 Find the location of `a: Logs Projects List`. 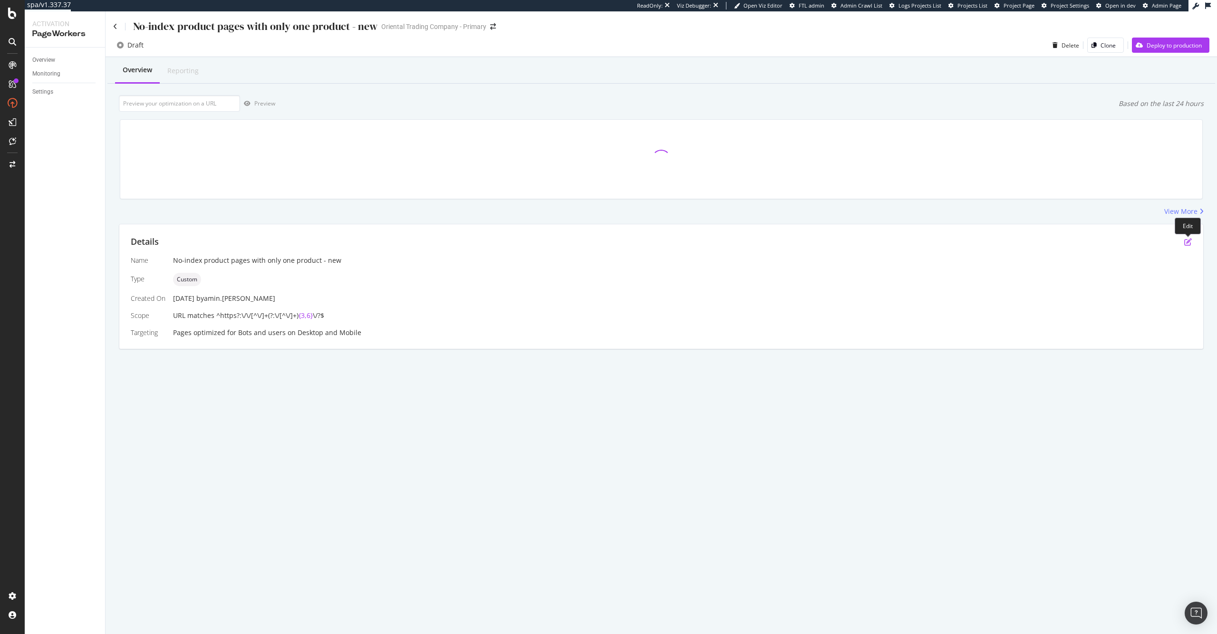

a: Logs Projects List is located at coordinates (915, 6).